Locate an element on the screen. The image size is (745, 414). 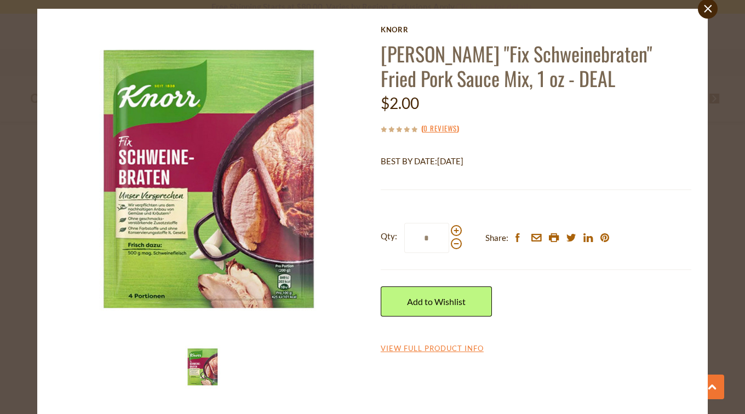
a: 0 Reviews is located at coordinates (440, 129).